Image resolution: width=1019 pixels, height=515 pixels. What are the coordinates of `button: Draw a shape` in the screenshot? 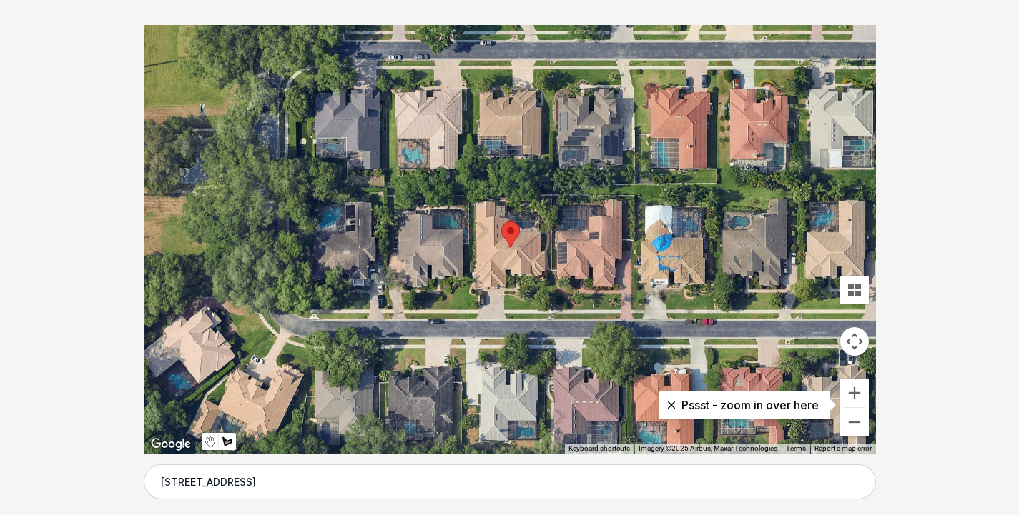 It's located at (227, 442).